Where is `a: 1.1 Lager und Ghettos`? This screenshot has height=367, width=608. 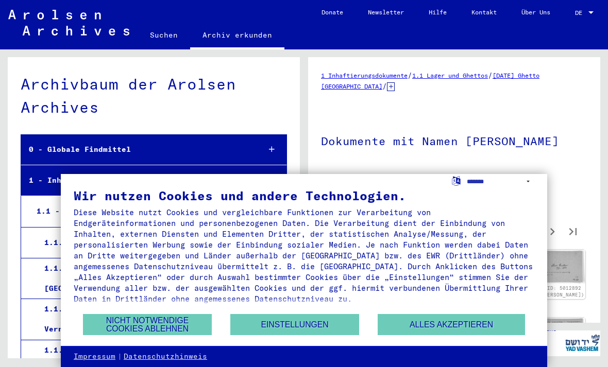
a: 1.1 Lager und Ghettos is located at coordinates (449, 75).